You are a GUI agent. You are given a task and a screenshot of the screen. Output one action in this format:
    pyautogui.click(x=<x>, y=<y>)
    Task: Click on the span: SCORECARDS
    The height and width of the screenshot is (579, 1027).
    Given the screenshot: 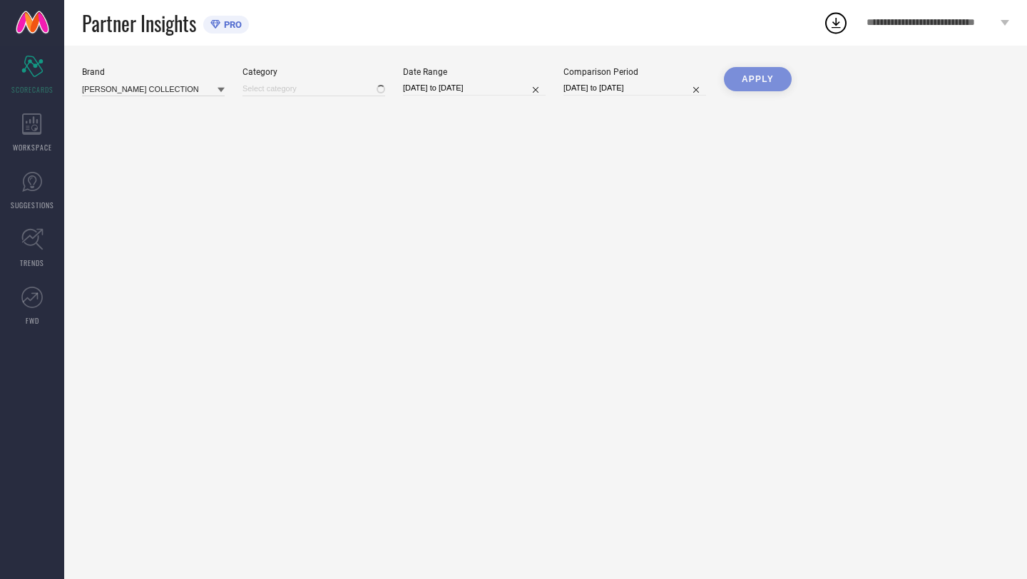 What is the action you would take?
    pyautogui.click(x=32, y=89)
    